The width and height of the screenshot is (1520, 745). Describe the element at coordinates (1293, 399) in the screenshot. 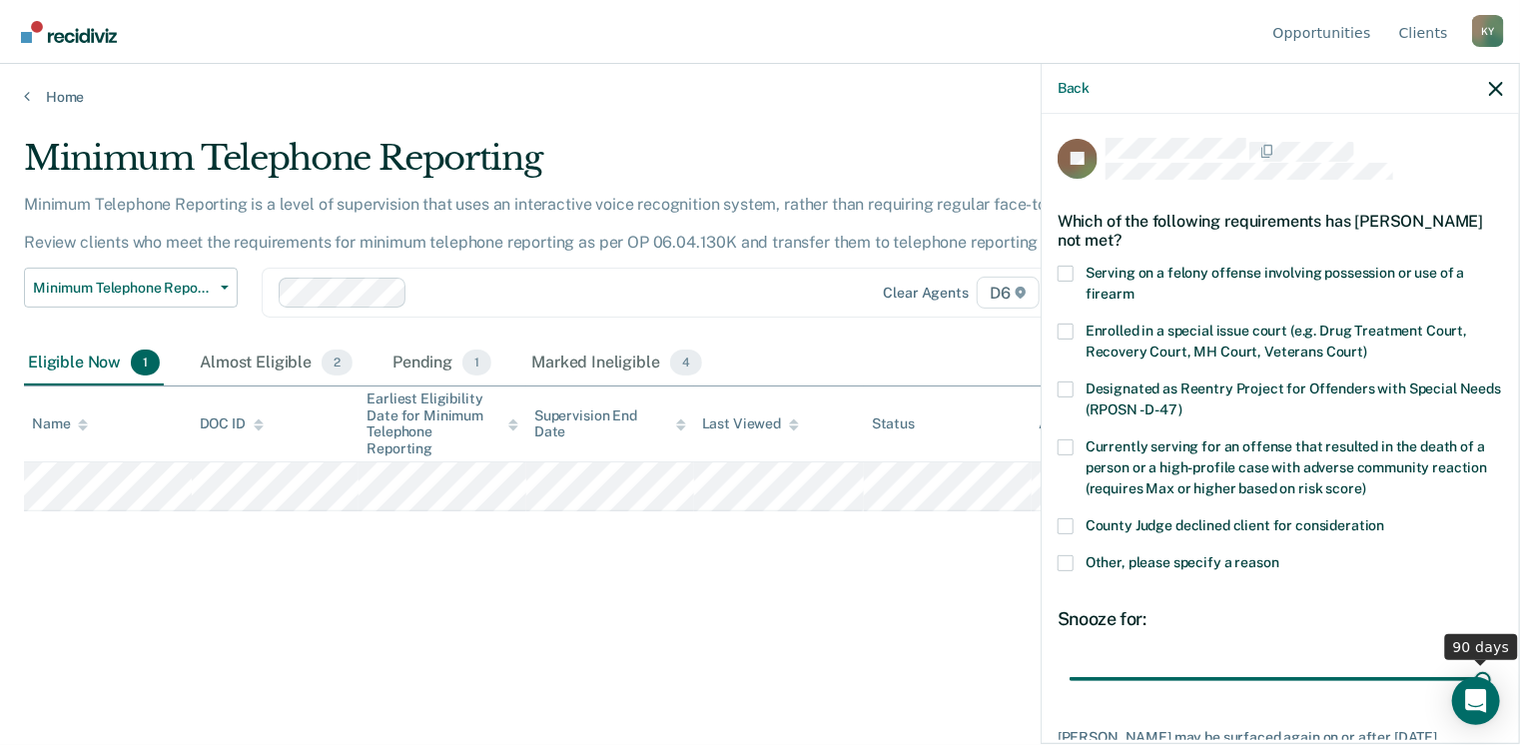

I see `span: Designated as Reentry Project for Offenders with Special Needs (RPOSN - D-47)` at that location.